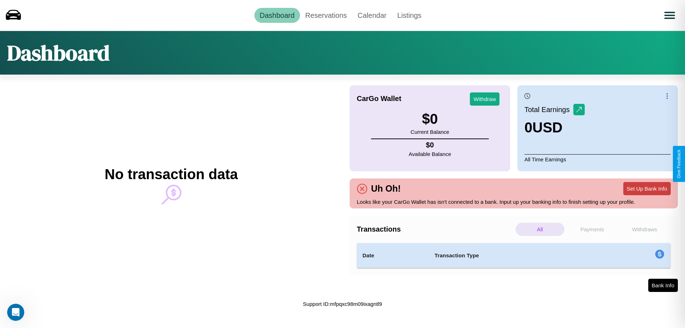 This screenshot has height=328, width=685. I want to click on button: Set Up Bank Info, so click(647, 188).